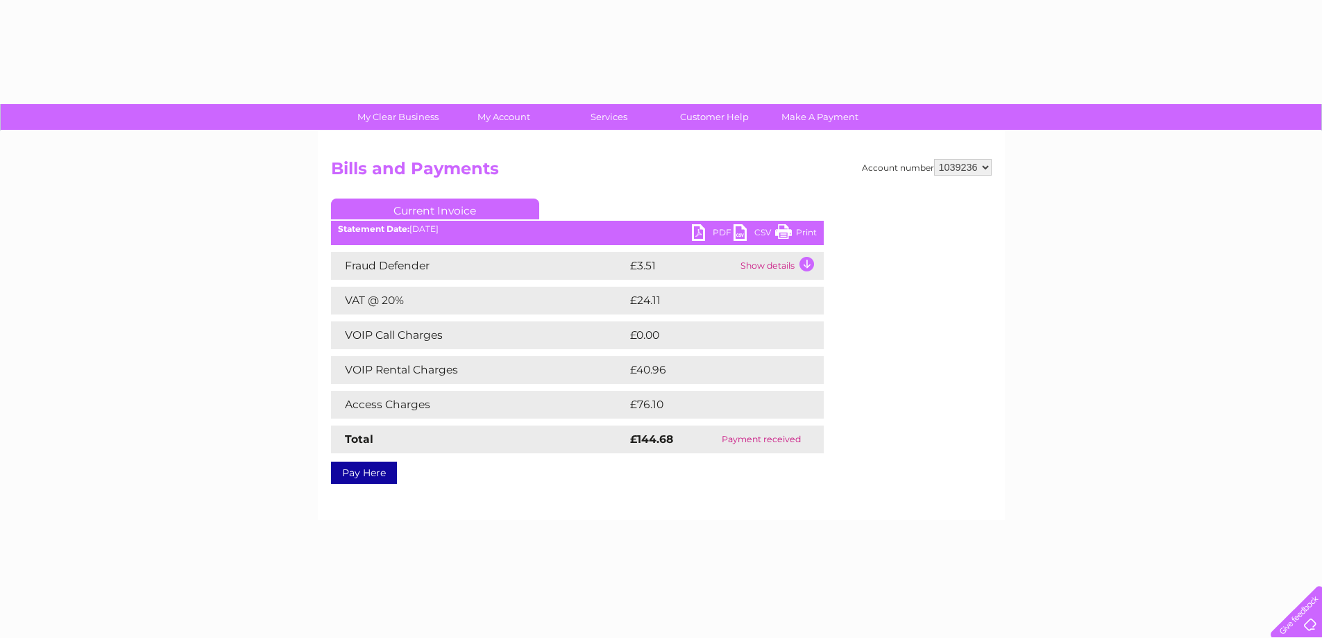 This screenshot has width=1322, height=638. What do you see at coordinates (435, 209) in the screenshot?
I see `a: Current Invoice` at bounding box center [435, 209].